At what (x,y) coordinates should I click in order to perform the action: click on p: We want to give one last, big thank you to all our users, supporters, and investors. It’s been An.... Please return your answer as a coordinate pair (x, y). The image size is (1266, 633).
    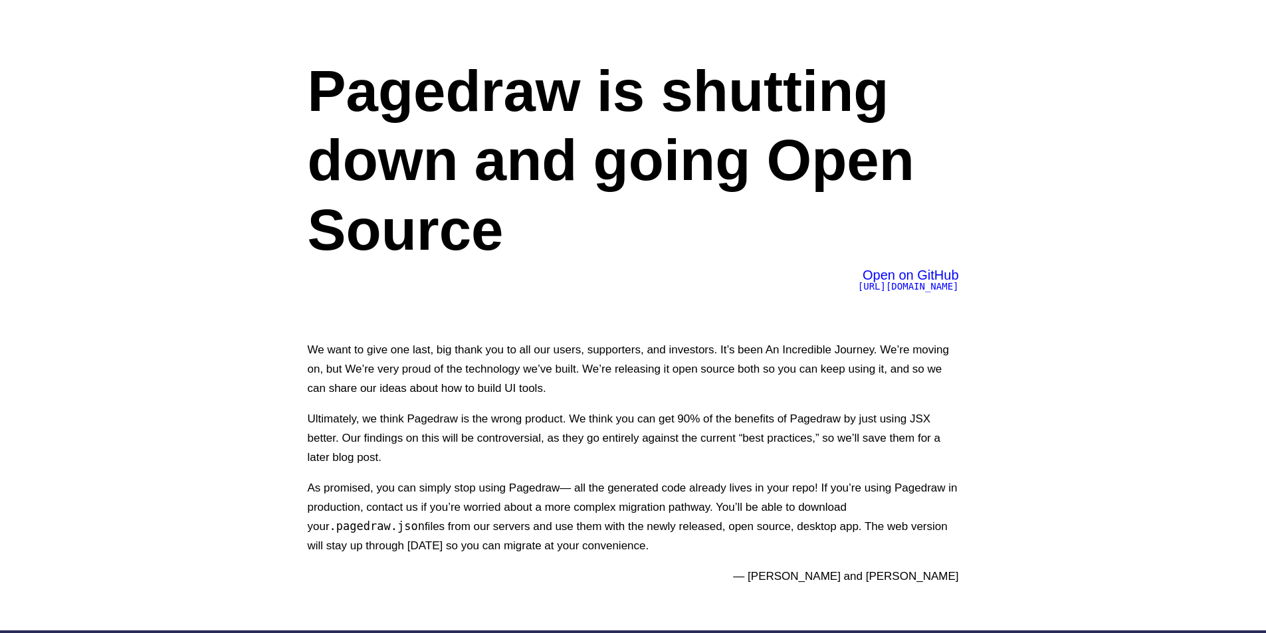
    Looking at the image, I should click on (633, 369).